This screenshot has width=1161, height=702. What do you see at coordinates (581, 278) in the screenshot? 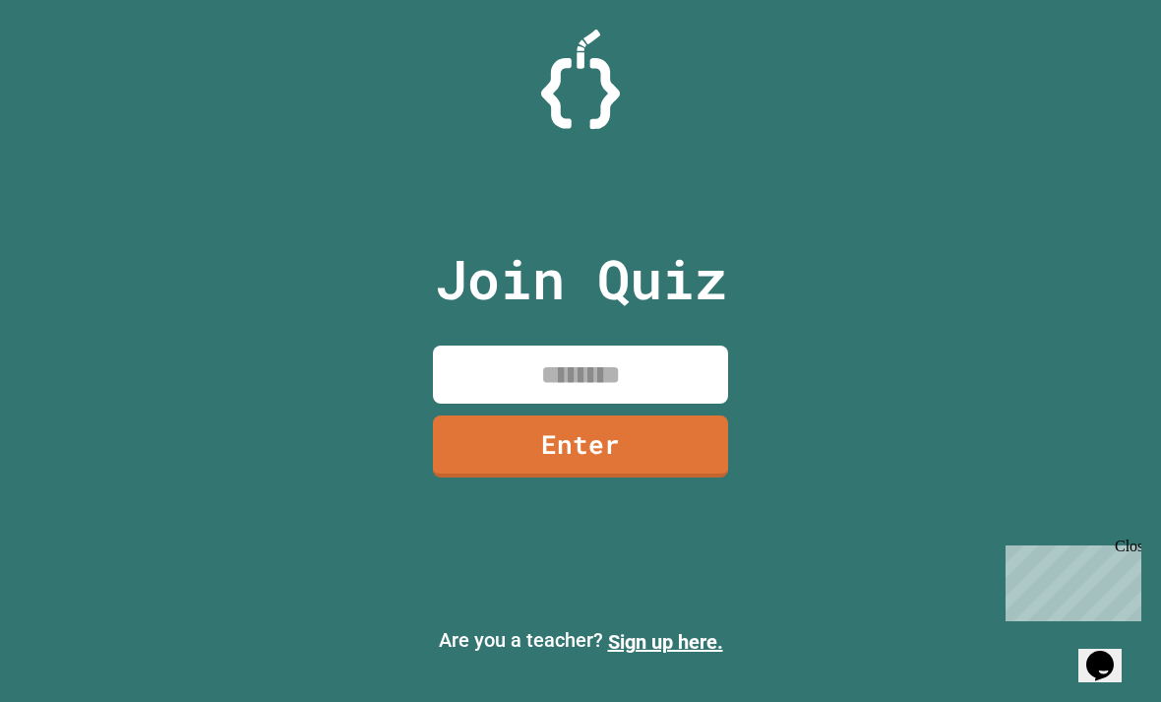
I see `p: Join Quiz` at bounding box center [581, 278].